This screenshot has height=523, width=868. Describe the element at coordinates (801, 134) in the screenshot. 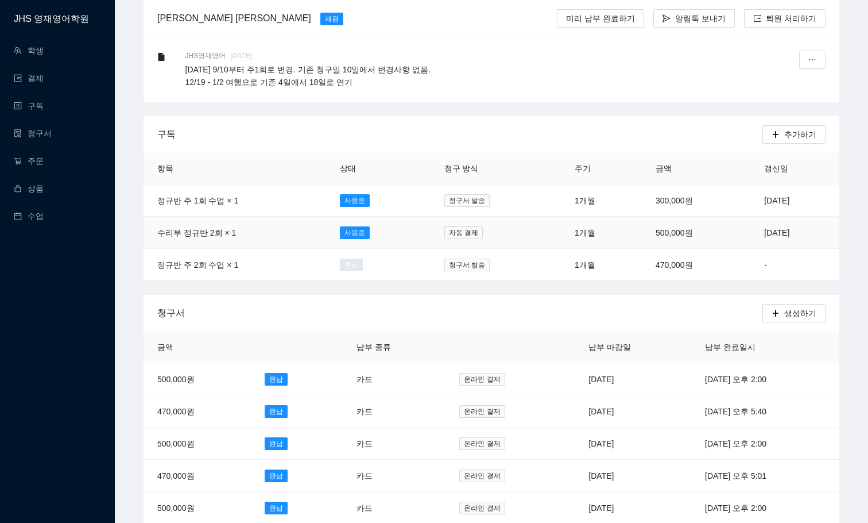

I see `span: 추가하기` at that location.